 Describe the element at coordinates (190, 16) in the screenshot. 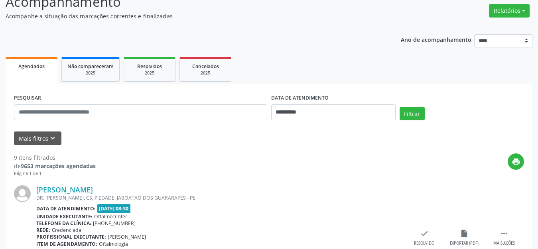

I see `p: Acompanhe a situação das marcações correntes e finalizadas` at that location.